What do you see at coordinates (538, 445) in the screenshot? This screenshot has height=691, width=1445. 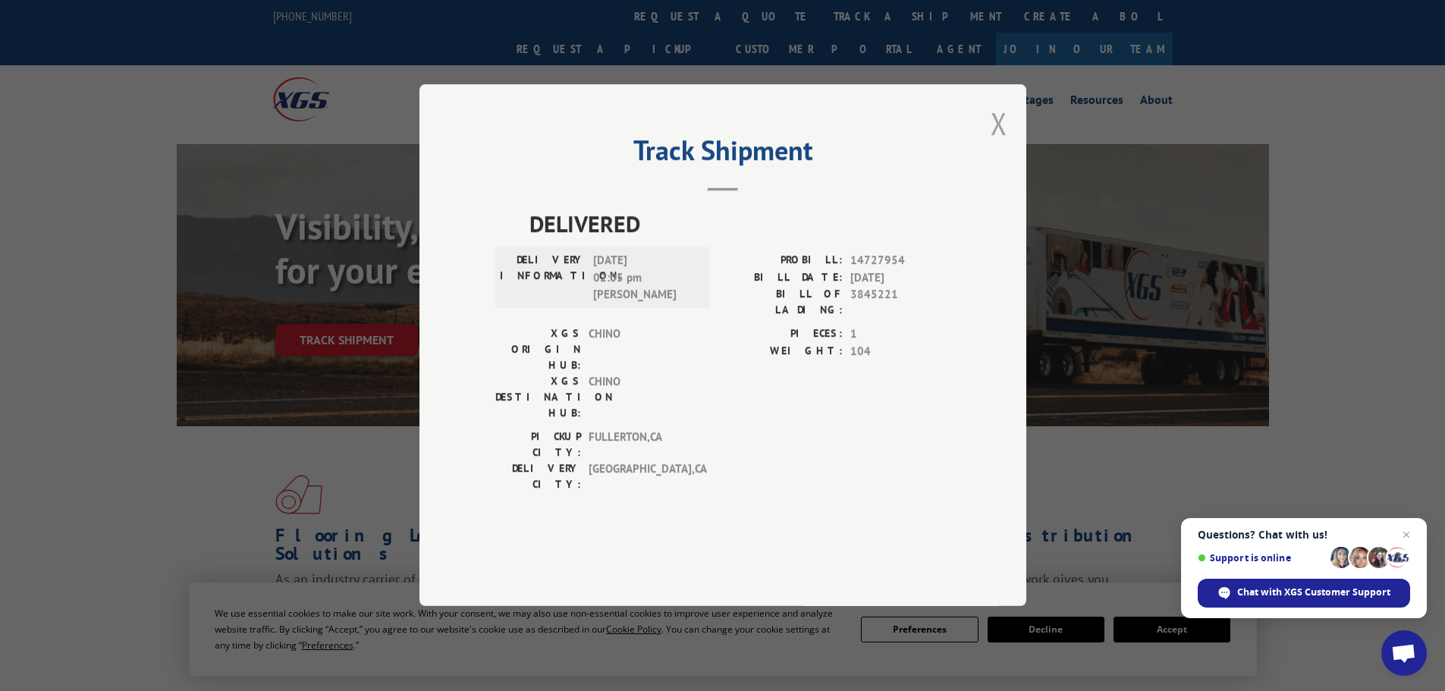 I see `label: PICKUP CITY:` at bounding box center [538, 445].